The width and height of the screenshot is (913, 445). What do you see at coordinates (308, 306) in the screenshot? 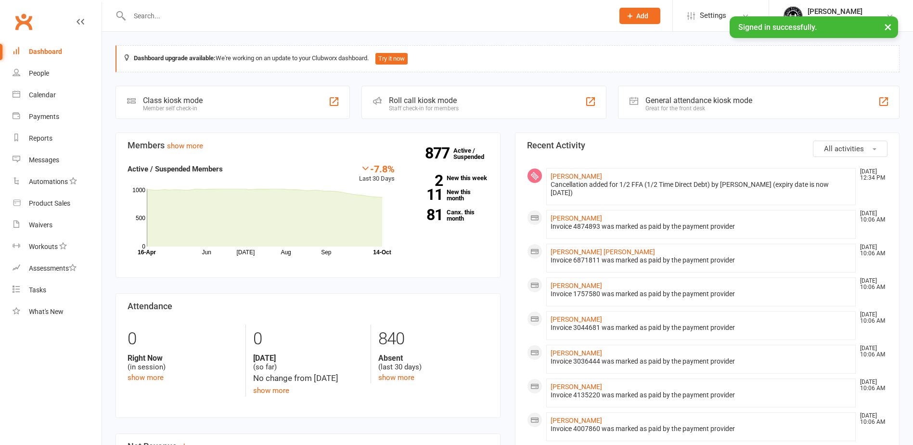
I see `h3: Attendance` at bounding box center [308, 306].